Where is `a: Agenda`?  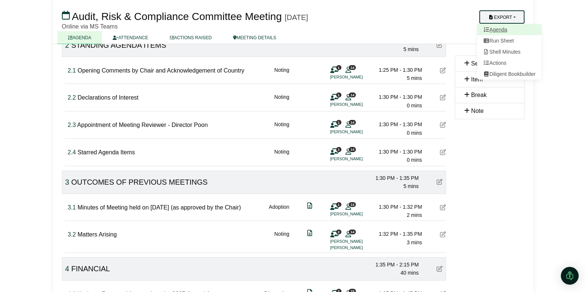 a: Agenda is located at coordinates (509, 30).